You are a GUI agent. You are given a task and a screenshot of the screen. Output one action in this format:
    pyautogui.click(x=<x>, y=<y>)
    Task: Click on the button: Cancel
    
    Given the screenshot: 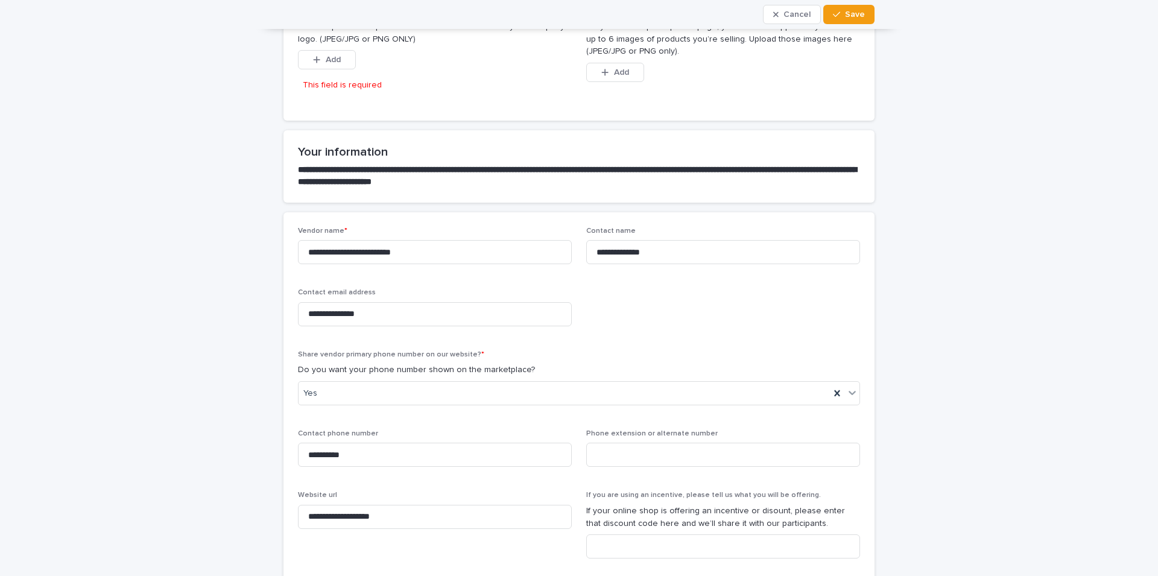 What is the action you would take?
    pyautogui.click(x=792, y=14)
    